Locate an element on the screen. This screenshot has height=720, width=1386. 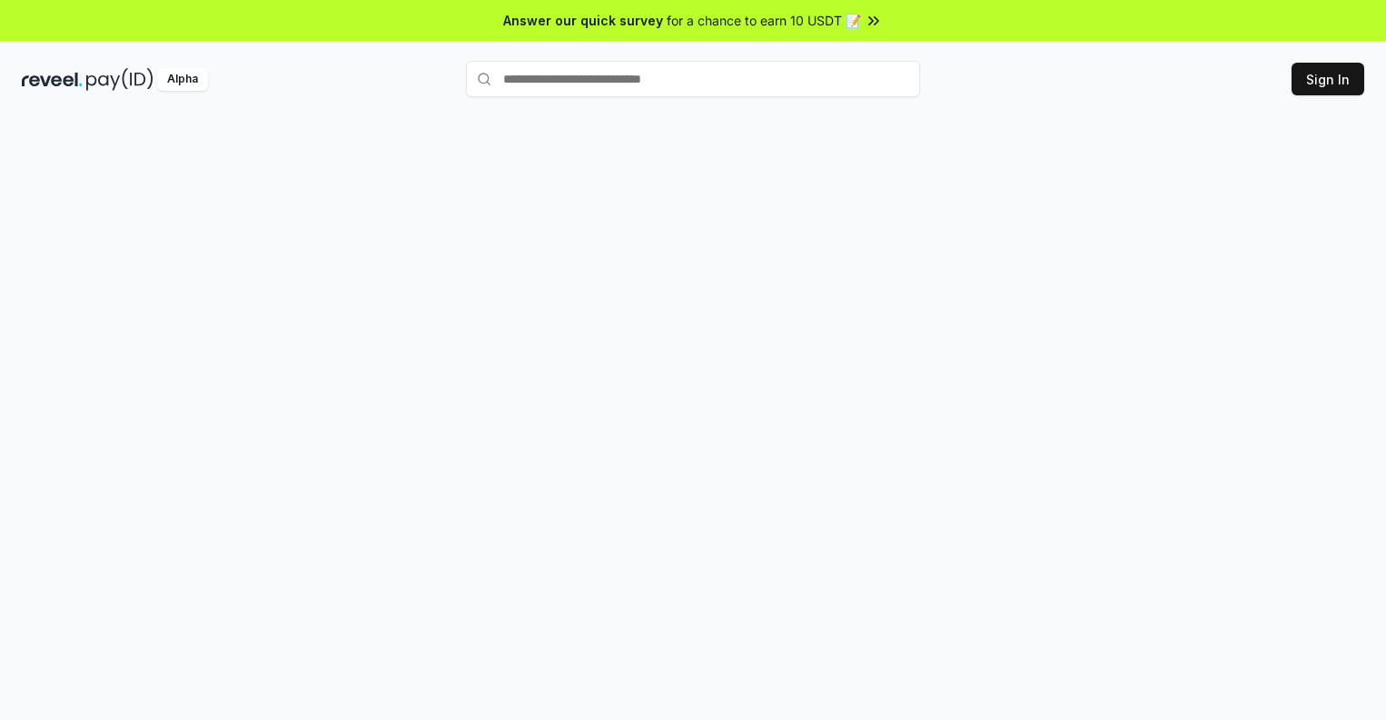
img: pay_id is located at coordinates (120, 79).